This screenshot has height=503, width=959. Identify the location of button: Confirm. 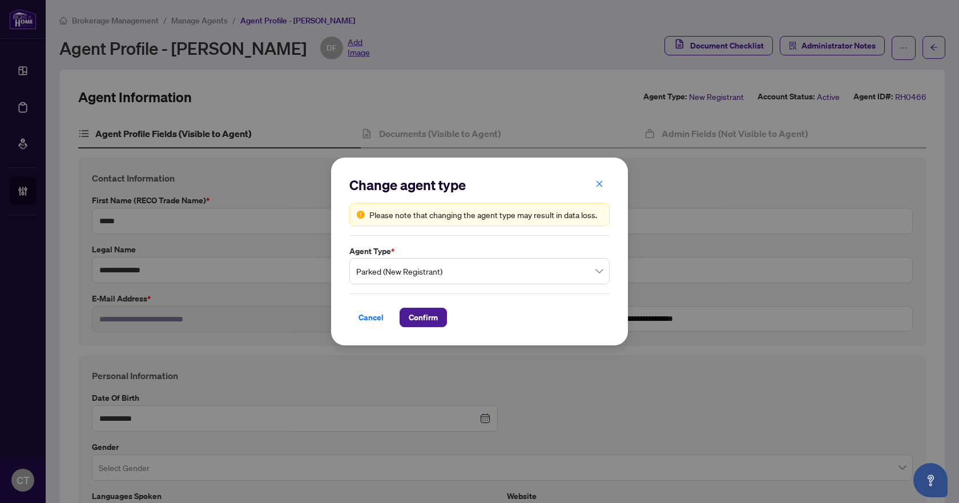
(423, 318).